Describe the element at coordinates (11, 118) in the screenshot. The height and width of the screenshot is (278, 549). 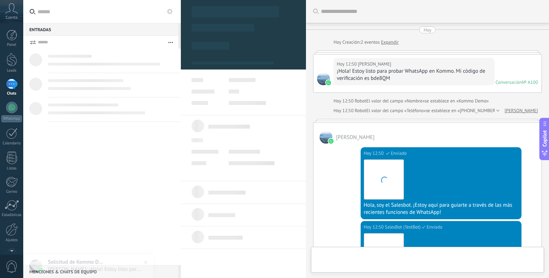
I see `div: WhatsApp` at that location.